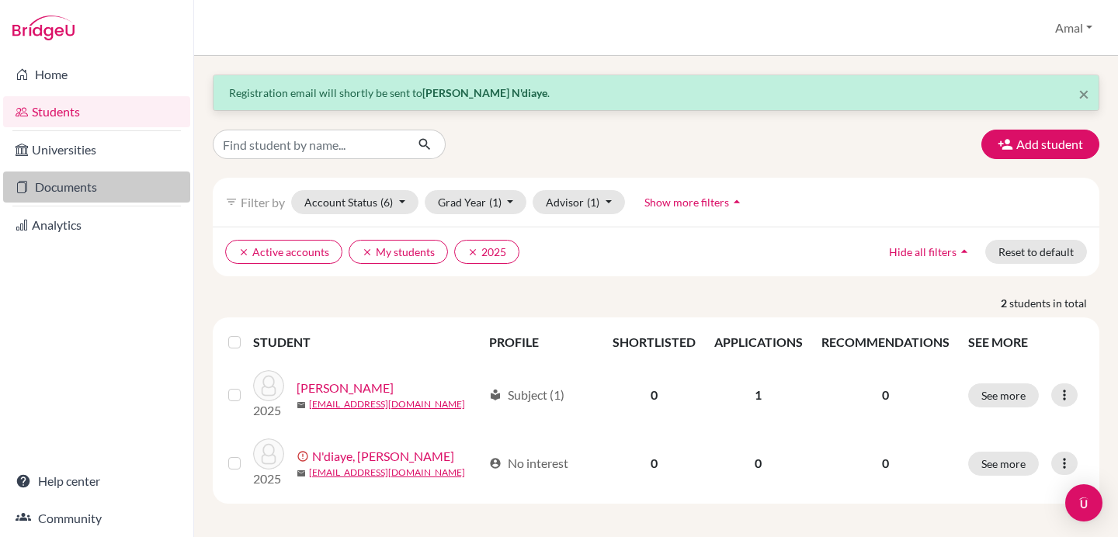 This screenshot has height=537, width=1118. What do you see at coordinates (1040, 144) in the screenshot?
I see `button: Add student` at bounding box center [1040, 144].